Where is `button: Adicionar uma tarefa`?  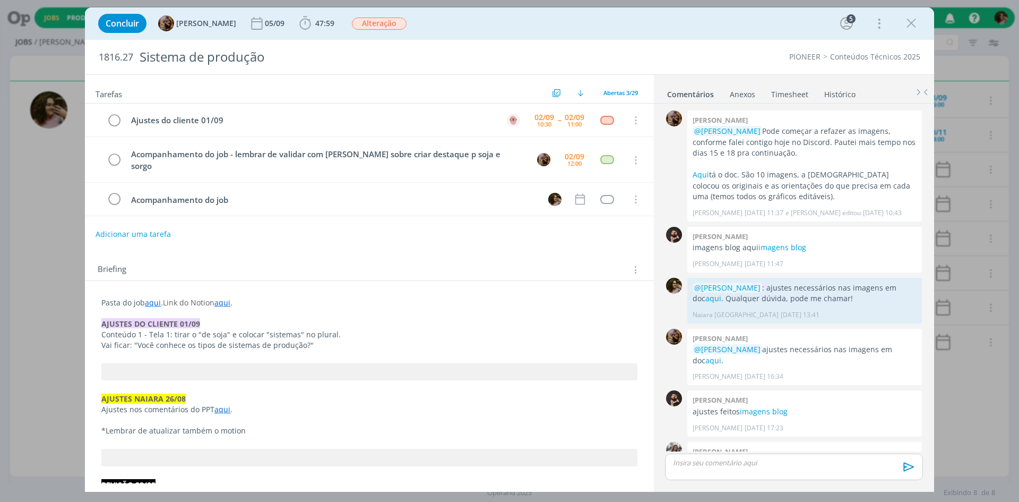 button: Adicionar uma tarefa is located at coordinates (133, 234).